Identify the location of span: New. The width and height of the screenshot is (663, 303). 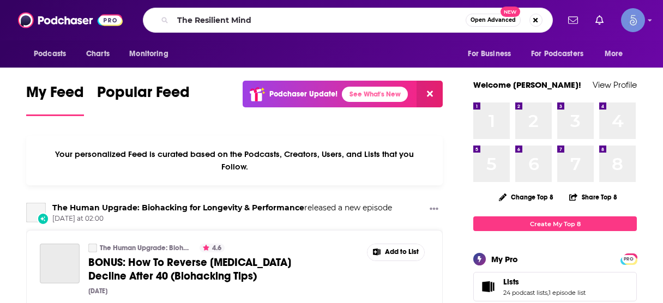
(510, 11).